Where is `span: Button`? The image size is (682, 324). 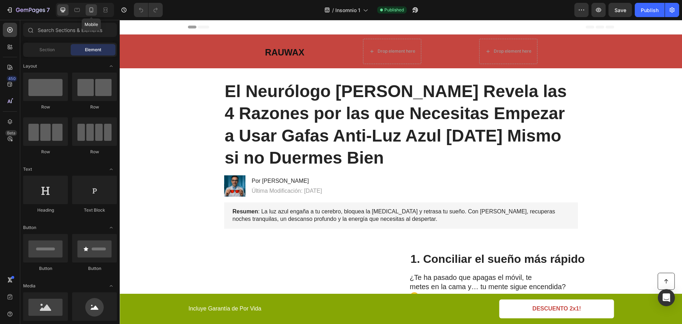 span: Button is located at coordinates (29, 227).